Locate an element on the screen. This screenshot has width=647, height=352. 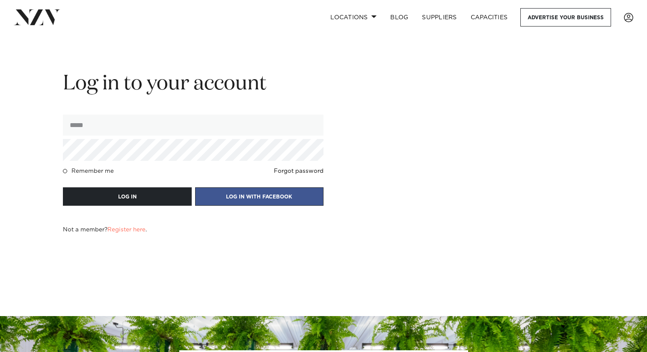
button: LOG IN is located at coordinates (127, 197).